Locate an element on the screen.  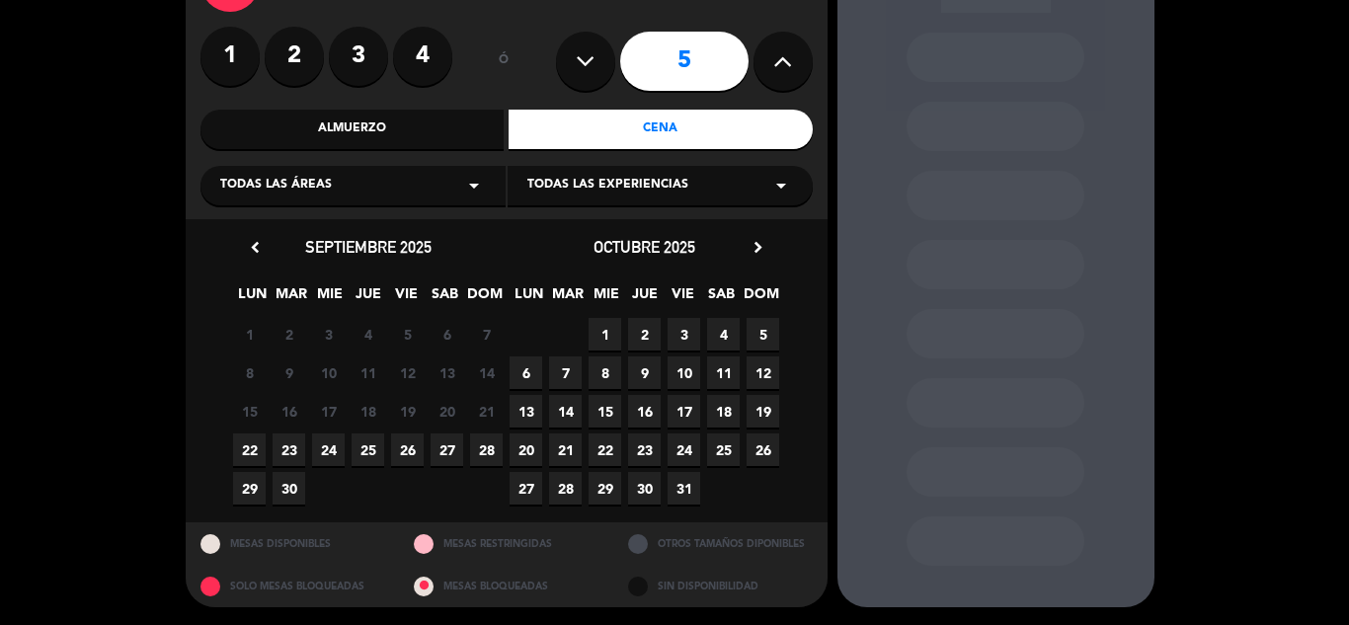
div: Cena is located at coordinates (661, 129).